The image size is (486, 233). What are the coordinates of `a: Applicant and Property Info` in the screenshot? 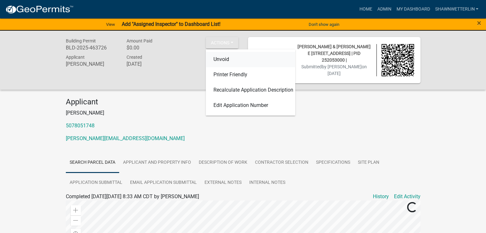 It's located at (157, 163).